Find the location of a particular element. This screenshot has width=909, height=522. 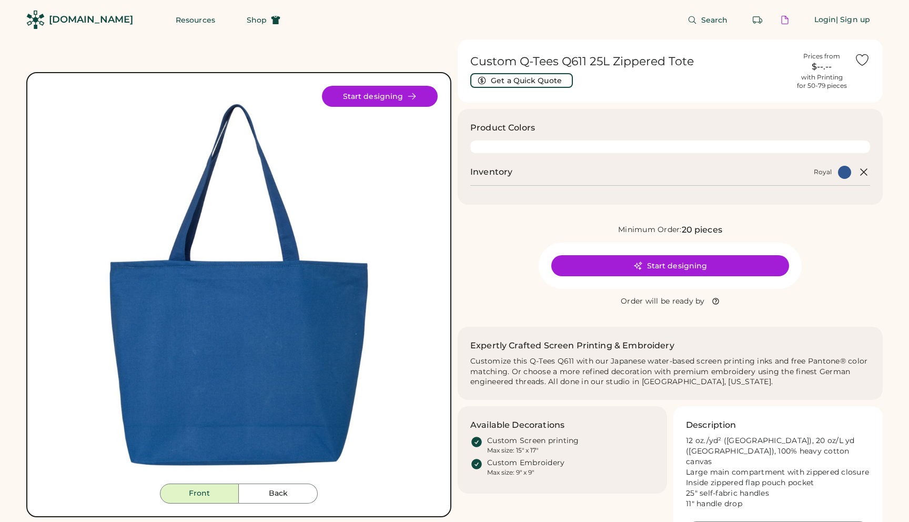

div: Custom Screen printing is located at coordinates (533, 441).